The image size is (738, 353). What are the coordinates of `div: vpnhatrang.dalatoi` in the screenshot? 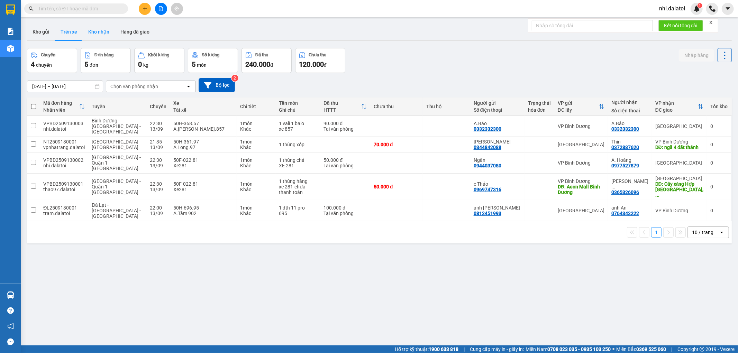 It's located at (64, 147).